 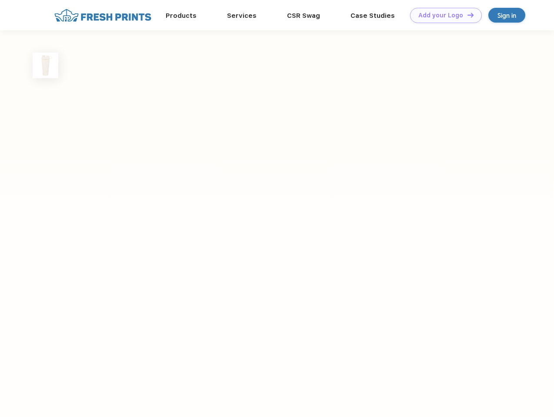 What do you see at coordinates (440, 15) in the screenshot?
I see `div: Add your Logo` at bounding box center [440, 15].